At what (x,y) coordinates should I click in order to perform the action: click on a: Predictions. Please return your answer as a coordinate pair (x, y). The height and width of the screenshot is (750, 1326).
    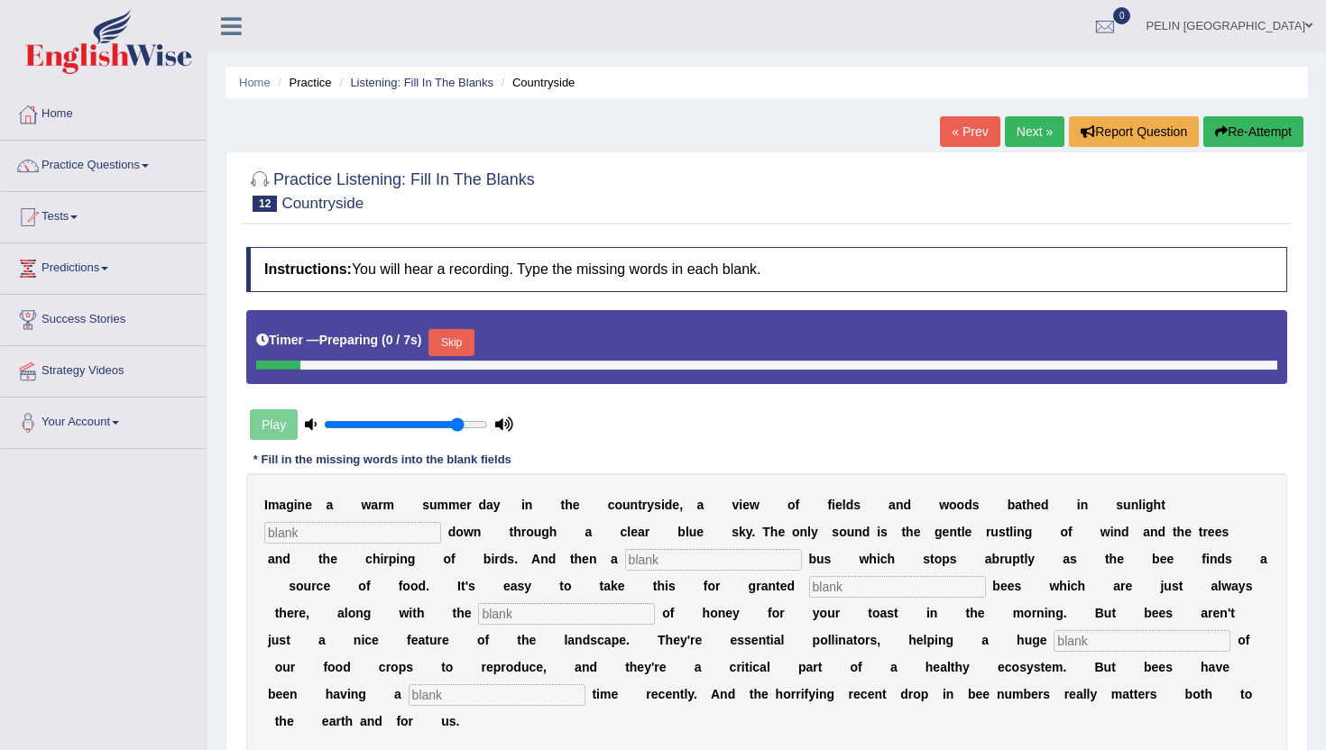
    Looking at the image, I should click on (104, 266).